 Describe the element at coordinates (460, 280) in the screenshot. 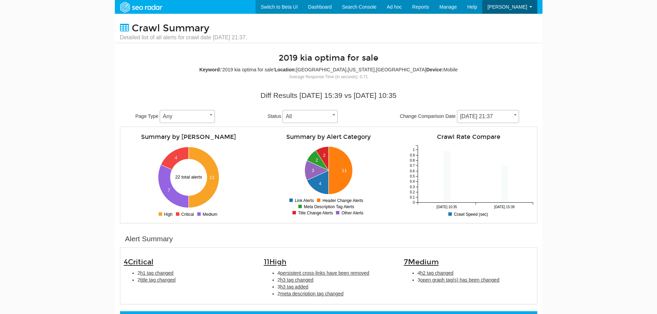

I see `span: open graph tag(s) has been changed` at that location.